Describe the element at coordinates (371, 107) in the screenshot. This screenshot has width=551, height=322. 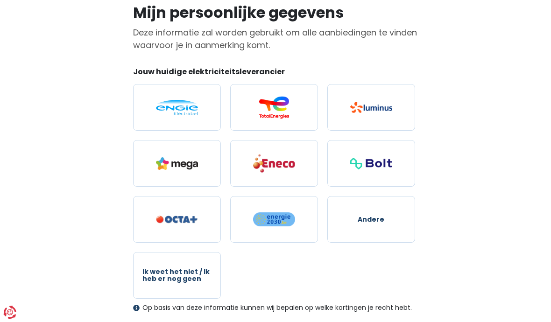
I see `img: Luminus` at that location.